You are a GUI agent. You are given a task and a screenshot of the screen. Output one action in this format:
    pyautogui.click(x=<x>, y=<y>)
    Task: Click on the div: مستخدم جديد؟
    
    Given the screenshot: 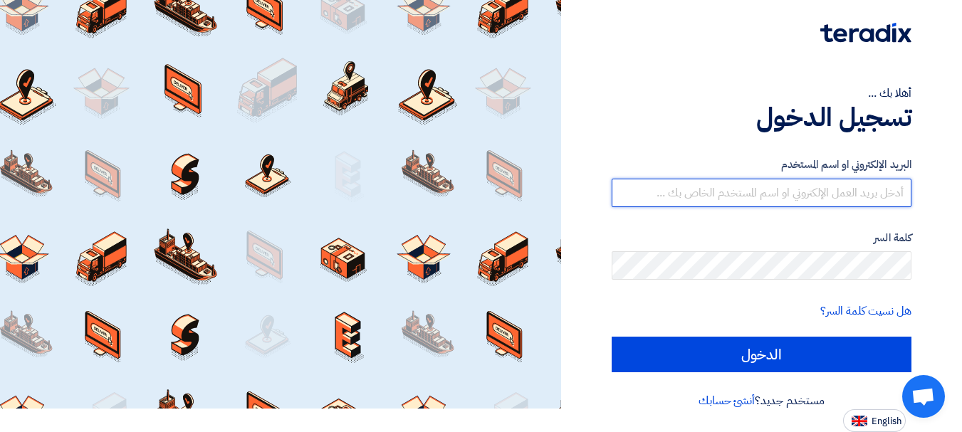 What is the action you would take?
    pyautogui.click(x=761, y=401)
    